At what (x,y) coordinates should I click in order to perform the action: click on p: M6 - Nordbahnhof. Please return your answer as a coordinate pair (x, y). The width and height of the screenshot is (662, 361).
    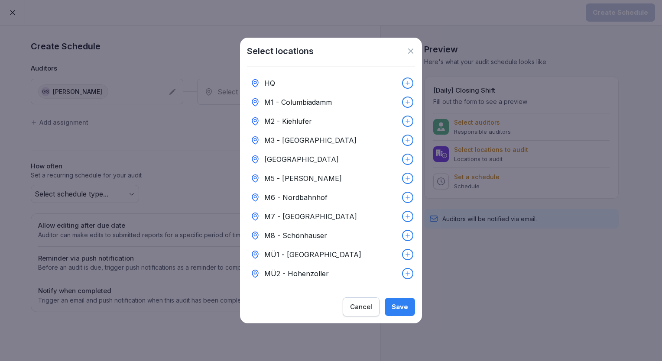
    Looking at the image, I should click on (296, 197).